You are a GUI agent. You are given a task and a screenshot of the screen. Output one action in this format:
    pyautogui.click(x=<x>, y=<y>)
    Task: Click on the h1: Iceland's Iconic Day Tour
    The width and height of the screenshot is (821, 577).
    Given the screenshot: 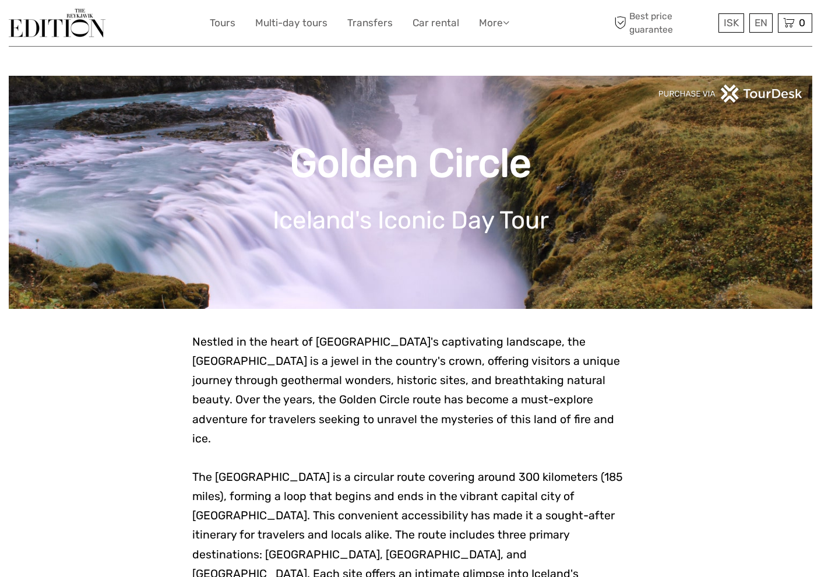 What is the action you would take?
    pyautogui.click(x=410, y=220)
    